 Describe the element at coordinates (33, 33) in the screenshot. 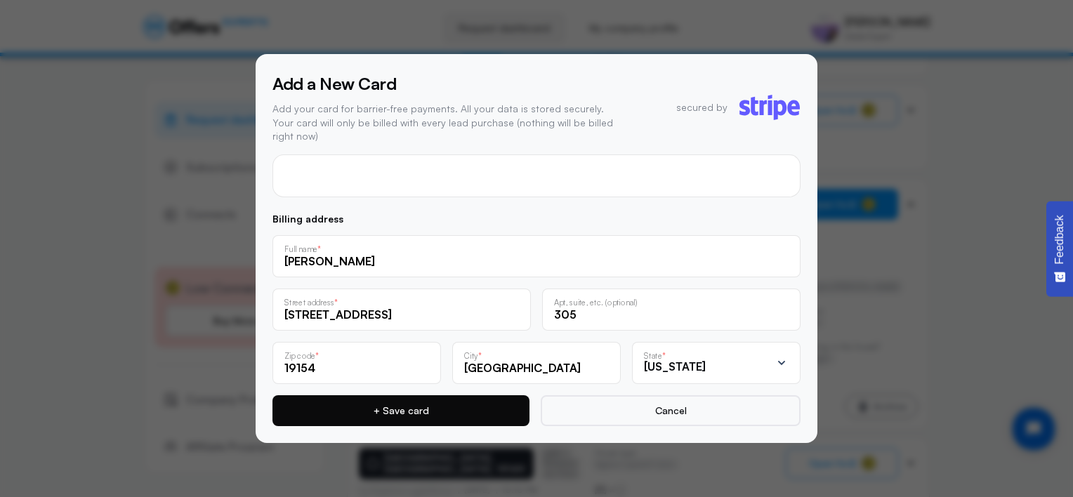

I see `button: Open chat widget` at that location.